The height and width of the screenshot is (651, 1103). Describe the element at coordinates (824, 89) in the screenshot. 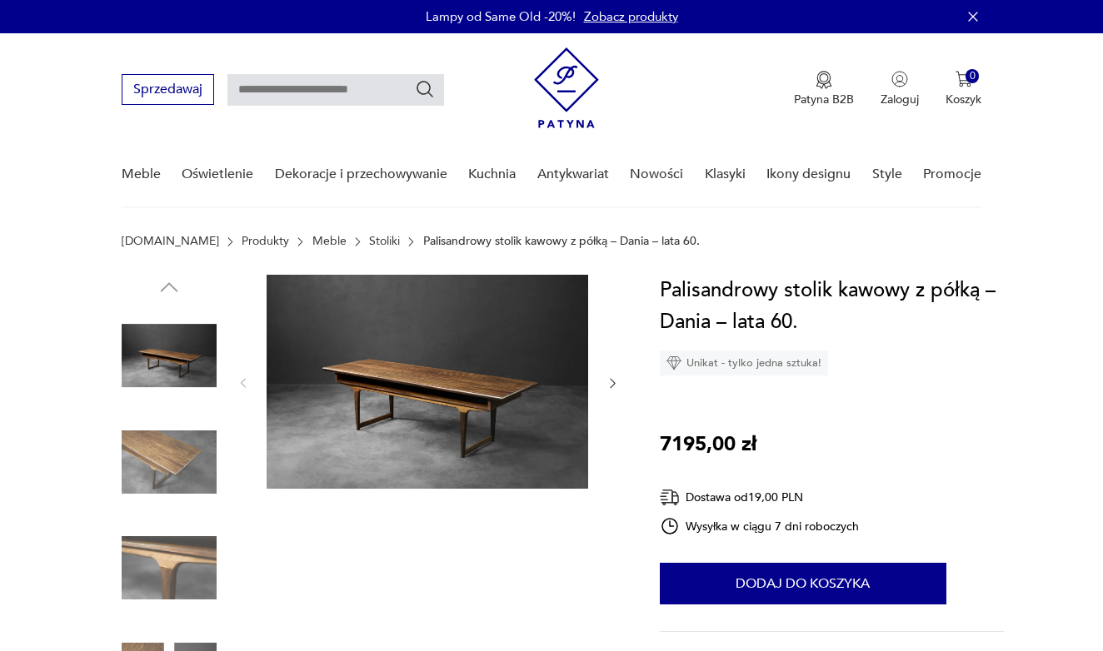

I see `a: Ikona medaluPatyna B2B` at that location.